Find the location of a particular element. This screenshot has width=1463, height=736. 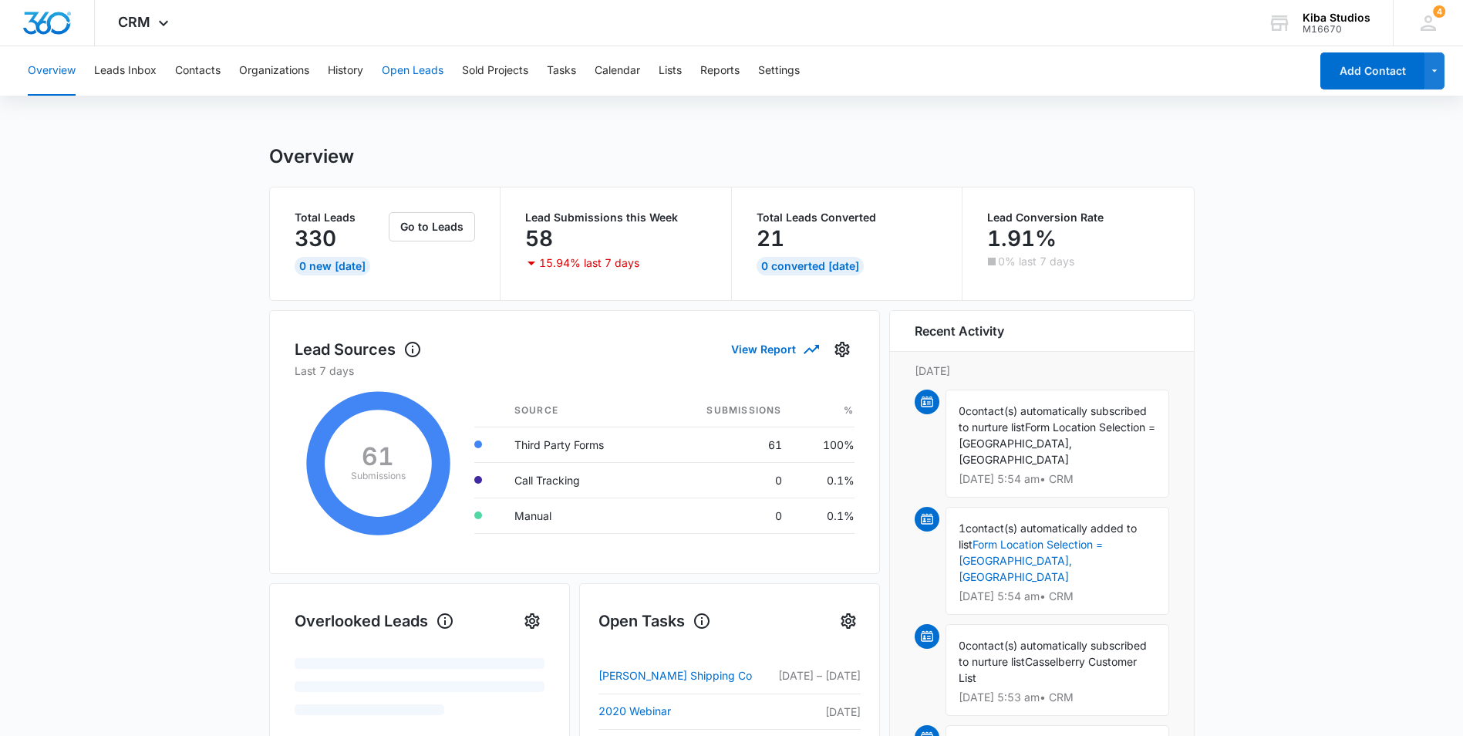

td: 100% is located at coordinates (824, 444).